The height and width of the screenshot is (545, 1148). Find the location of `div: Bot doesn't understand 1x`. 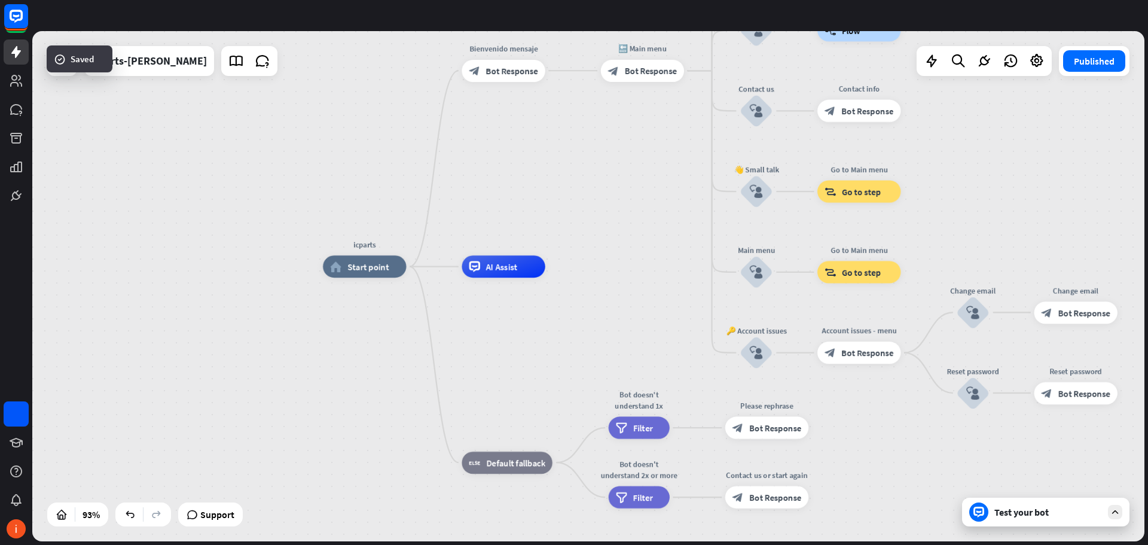

div: Bot doesn't understand 1x is located at coordinates (639, 400).